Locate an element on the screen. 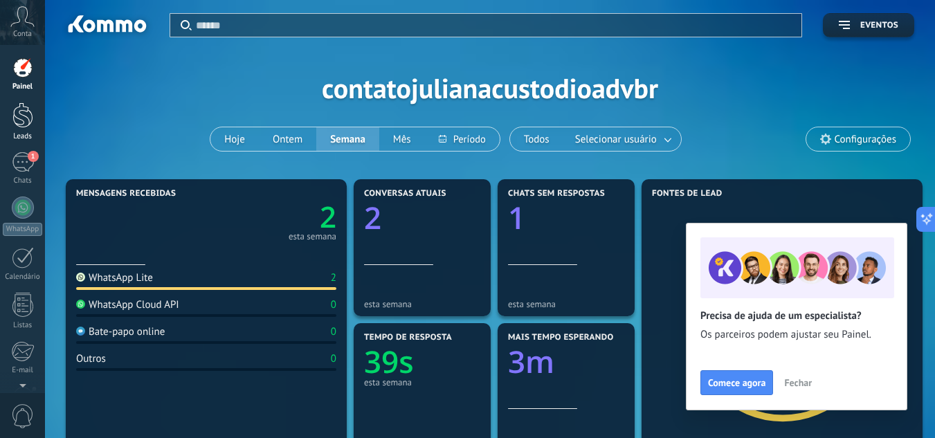 The width and height of the screenshot is (935, 438). span: Eventos is located at coordinates (879, 26).